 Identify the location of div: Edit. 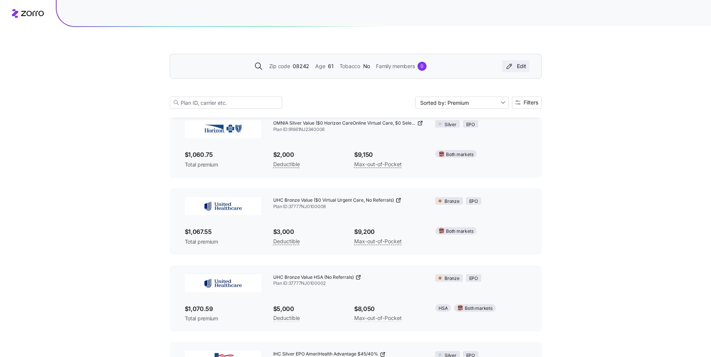
(515, 66).